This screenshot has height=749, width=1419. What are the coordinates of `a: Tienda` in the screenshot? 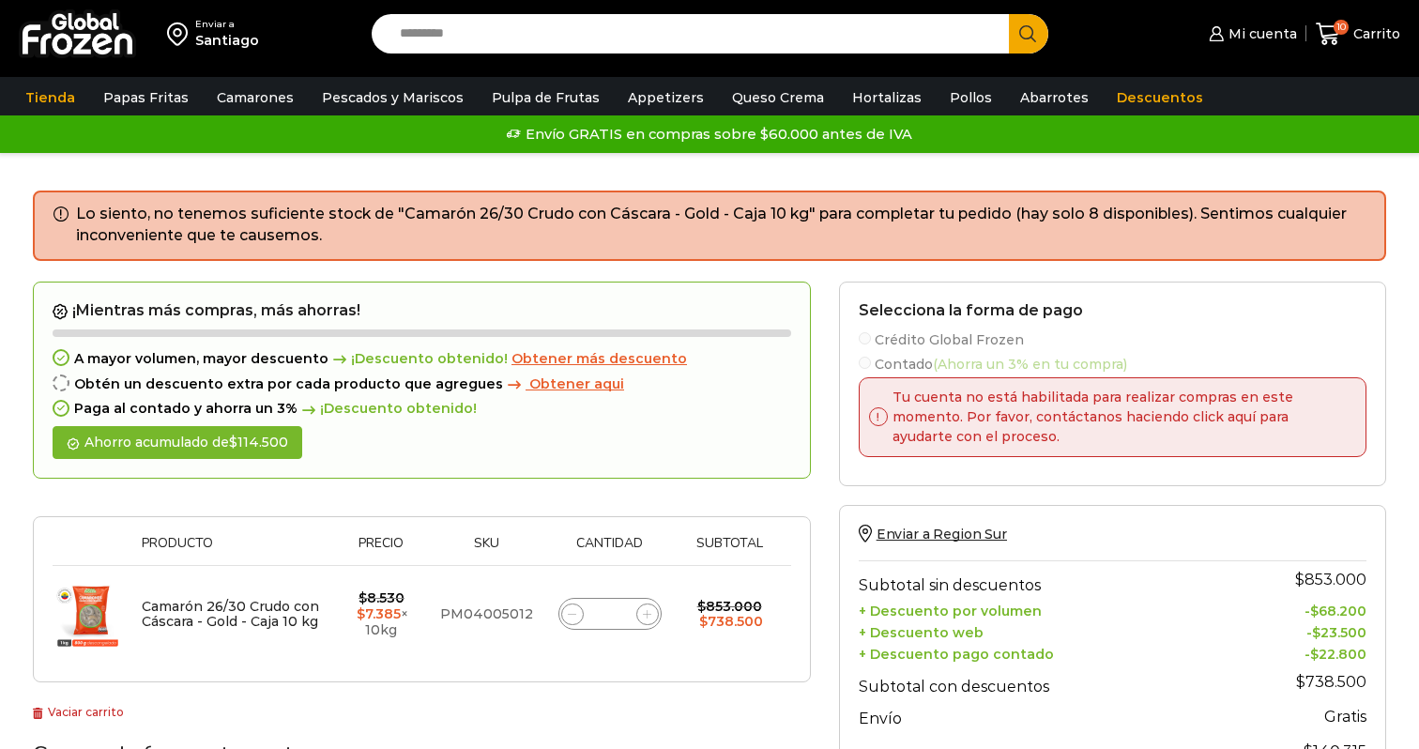 It's located at (50, 98).